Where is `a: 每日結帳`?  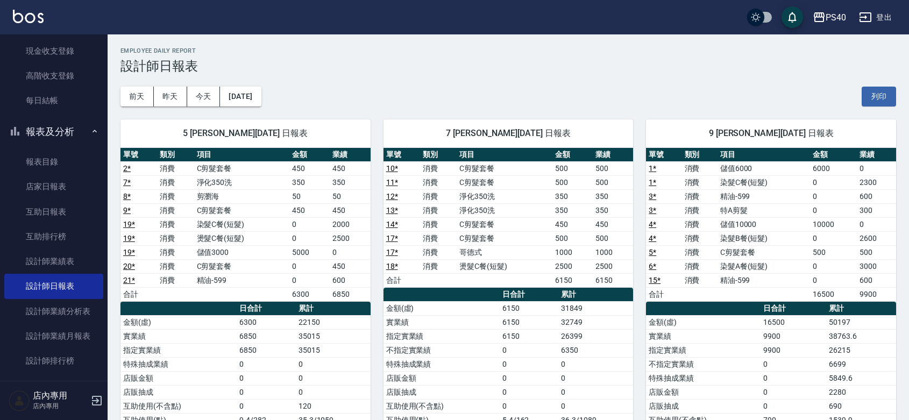
a: 每日結帳 is located at coordinates (54, 101).